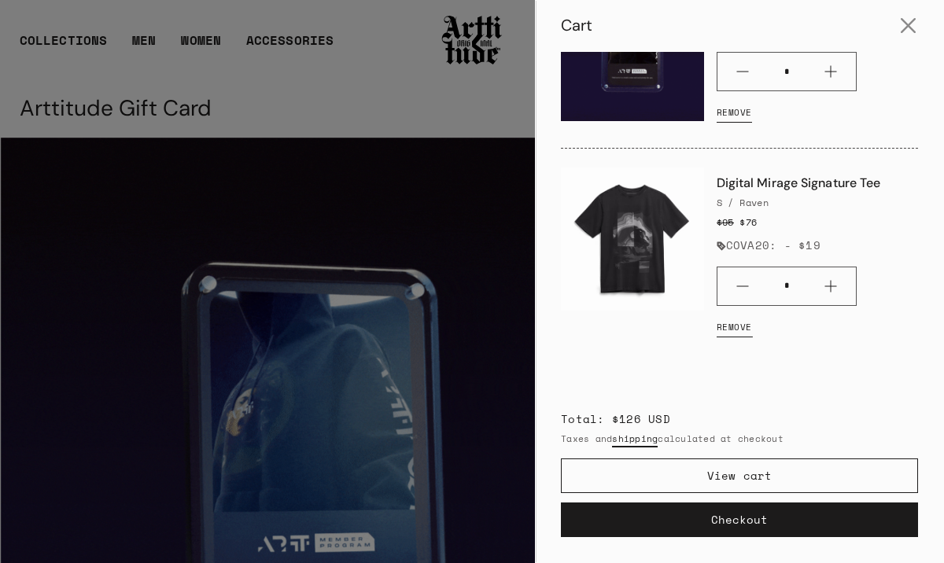 The height and width of the screenshot is (563, 944). I want to click on a: shipping, so click(635, 439).